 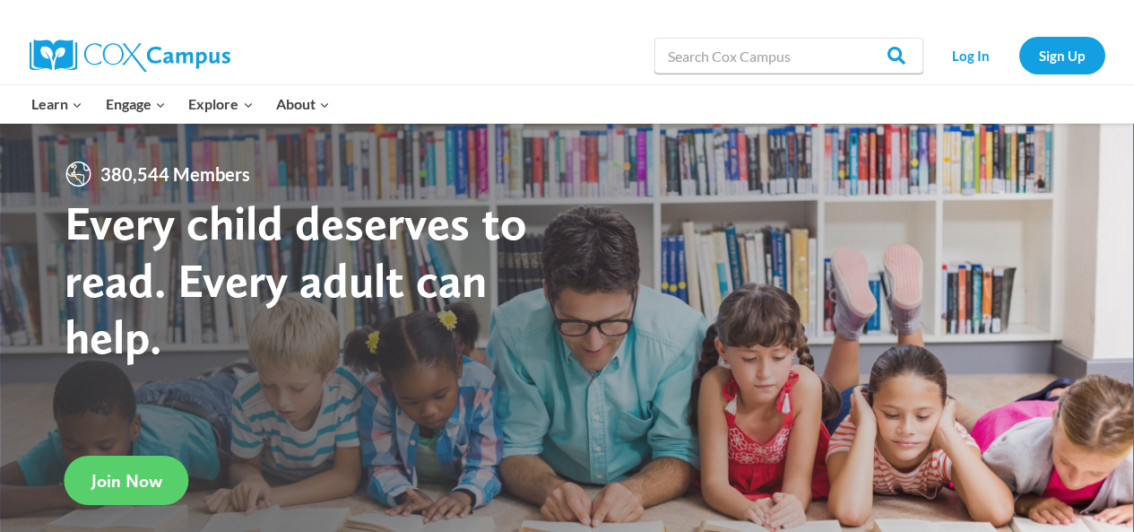 I want to click on a: Join Now, so click(x=126, y=480).